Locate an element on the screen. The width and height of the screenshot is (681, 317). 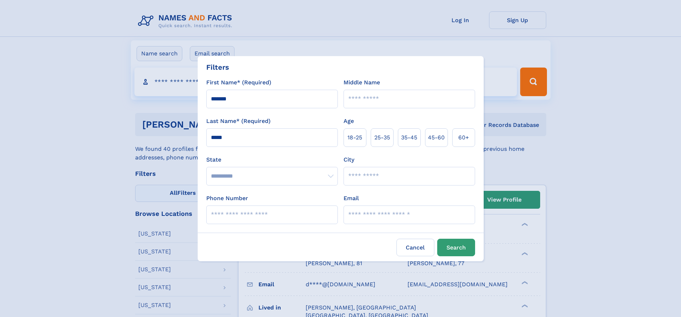
label: Phone Number is located at coordinates (227, 198).